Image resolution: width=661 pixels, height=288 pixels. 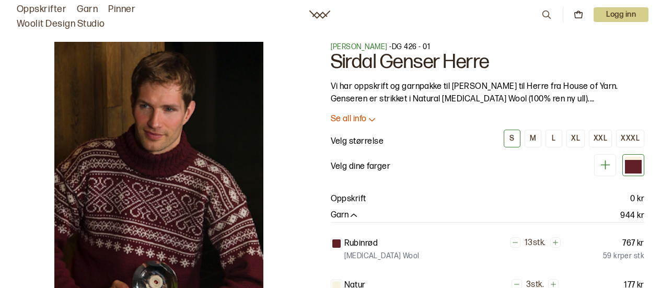 I want to click on p: Velg dine farger, so click(x=361, y=167).